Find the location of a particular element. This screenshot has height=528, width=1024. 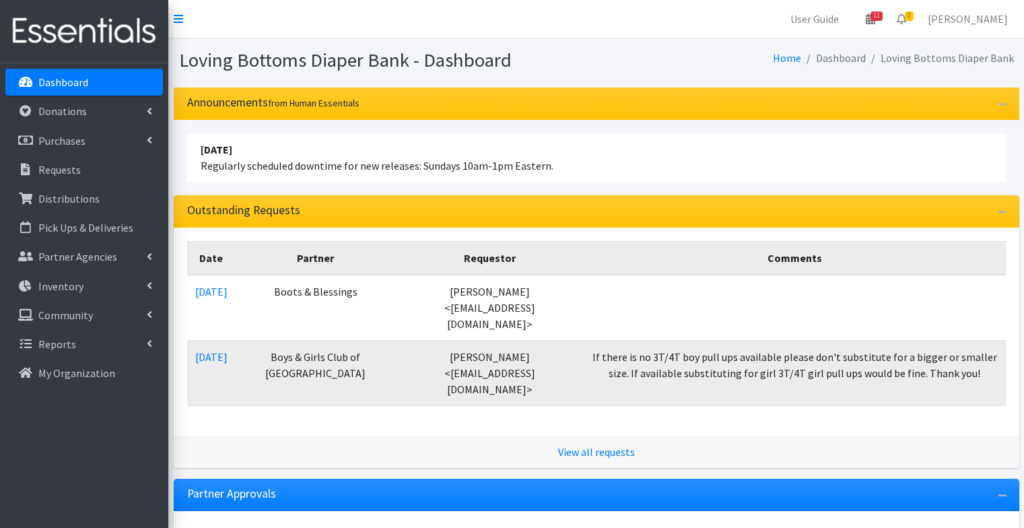

a: Purchases is located at coordinates (84, 141).